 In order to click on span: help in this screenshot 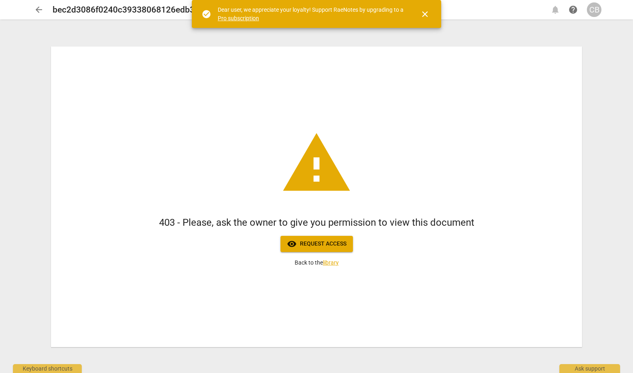, I will do `click(573, 10)`.